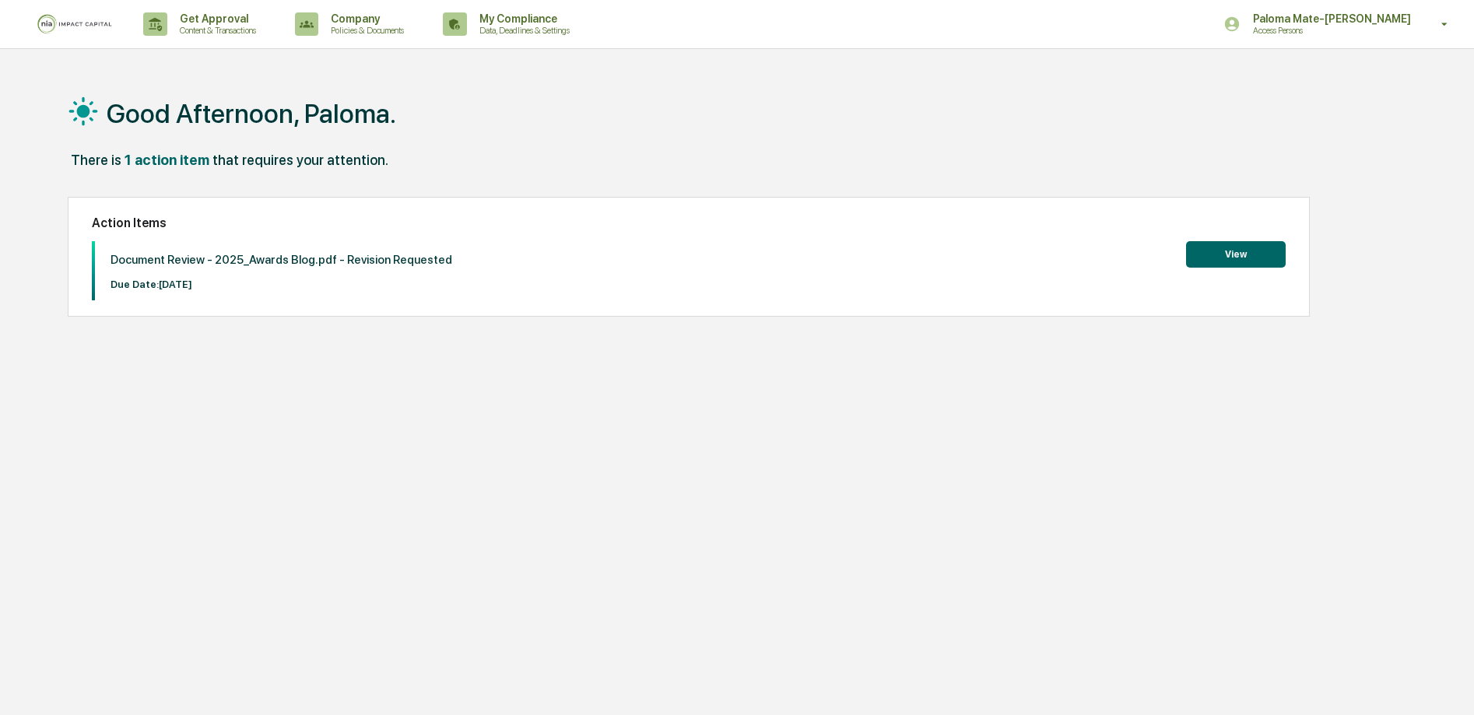 The image size is (1474, 715). Describe the element at coordinates (75, 24) in the screenshot. I see `img: logo` at that location.